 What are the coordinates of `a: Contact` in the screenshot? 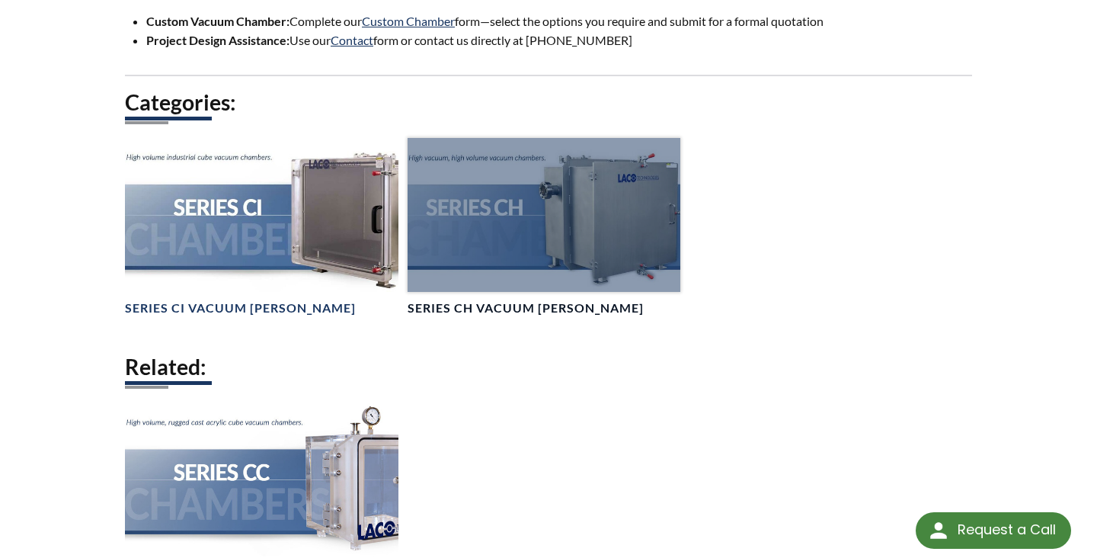 It's located at (352, 40).